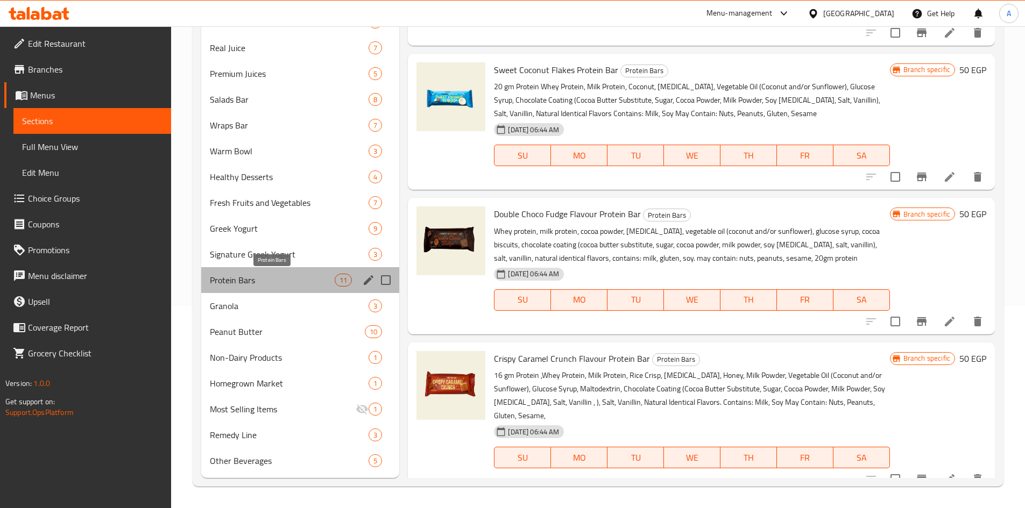 This screenshot has width=1025, height=508. Describe the element at coordinates (88, 250) in the screenshot. I see `a: Promotions` at that location.